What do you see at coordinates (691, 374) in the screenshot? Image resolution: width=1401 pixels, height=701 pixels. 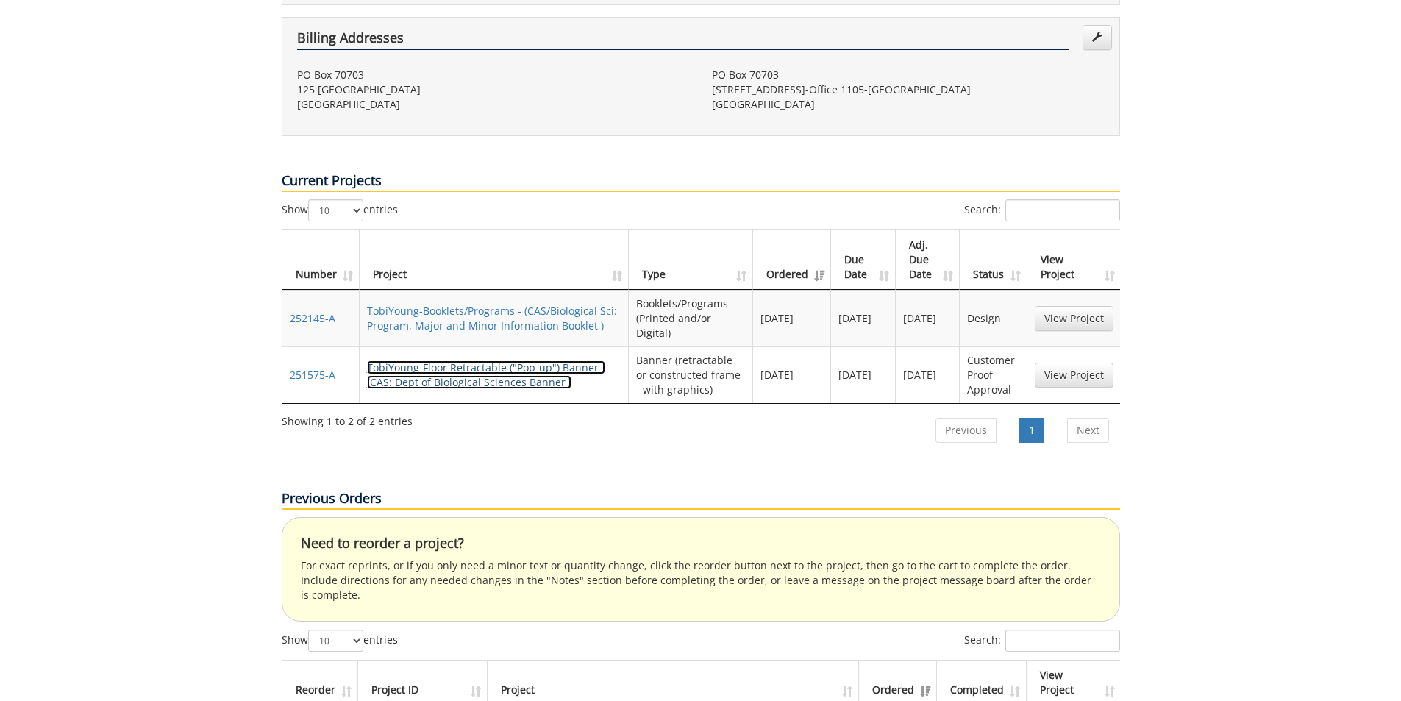 I see `td: Banner (retractable or constructed frame - with graphics)` at bounding box center [691, 374].